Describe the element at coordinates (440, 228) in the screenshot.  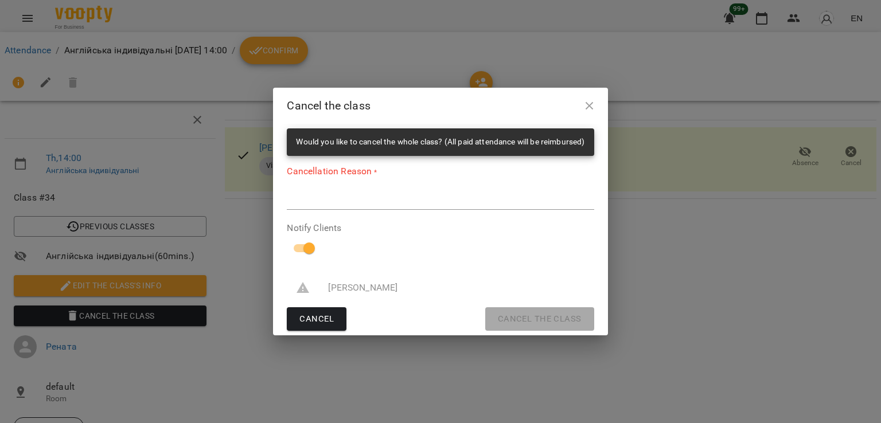
I see `label: Notify Clients` at that location.